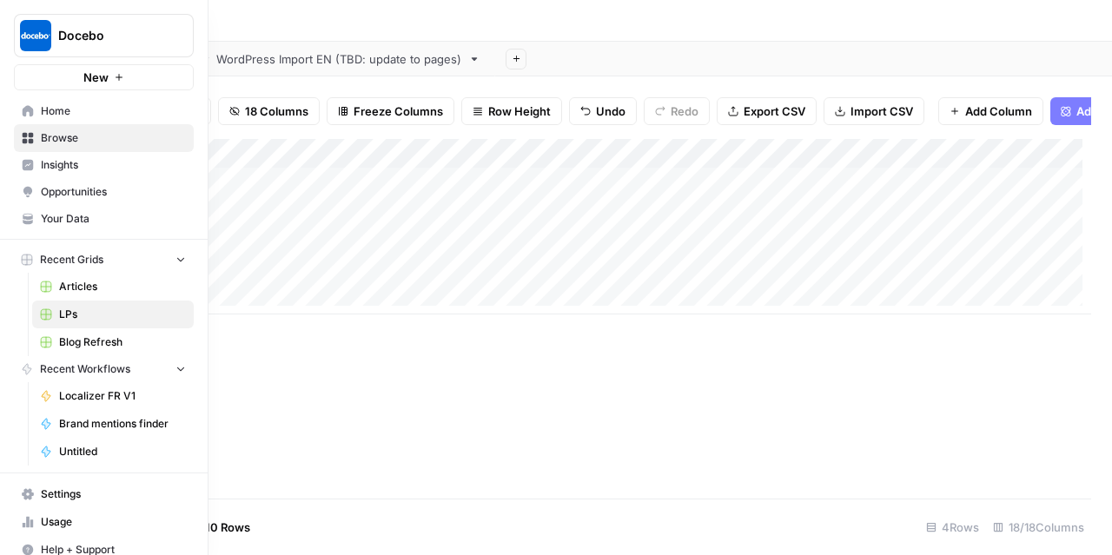 Image resolution: width=1112 pixels, height=555 pixels. What do you see at coordinates (398, 111) in the screenshot?
I see `span: Freeze Columns` at bounding box center [398, 111].